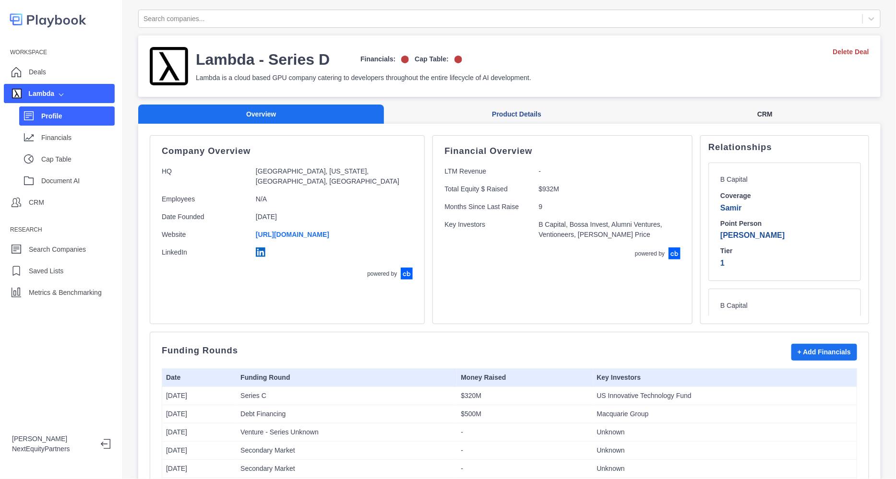 This screenshot has height=479, width=896. What do you see at coordinates (378, 59) in the screenshot?
I see `p: Financials:` at bounding box center [378, 59].